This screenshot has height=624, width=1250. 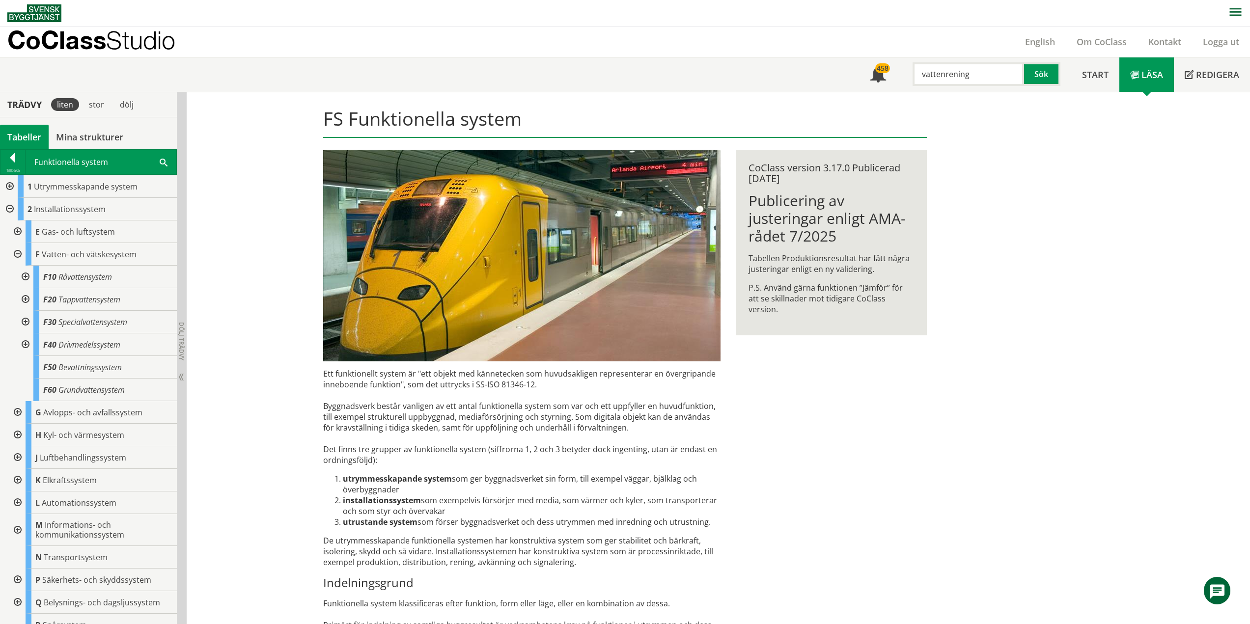 I want to click on span: L, so click(x=37, y=503).